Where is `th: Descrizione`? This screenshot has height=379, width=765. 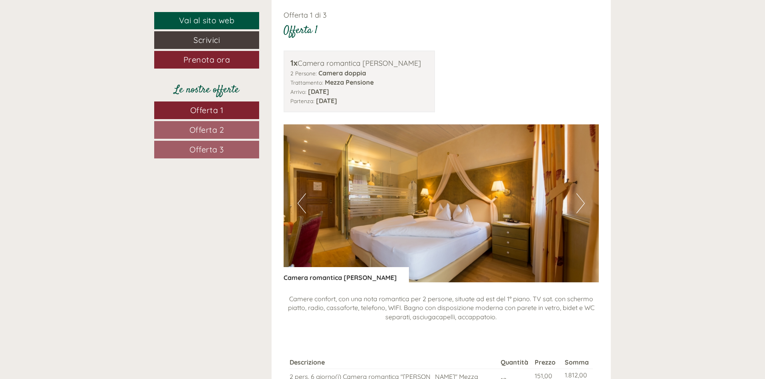 th: Descrizione is located at coordinates (394, 362).